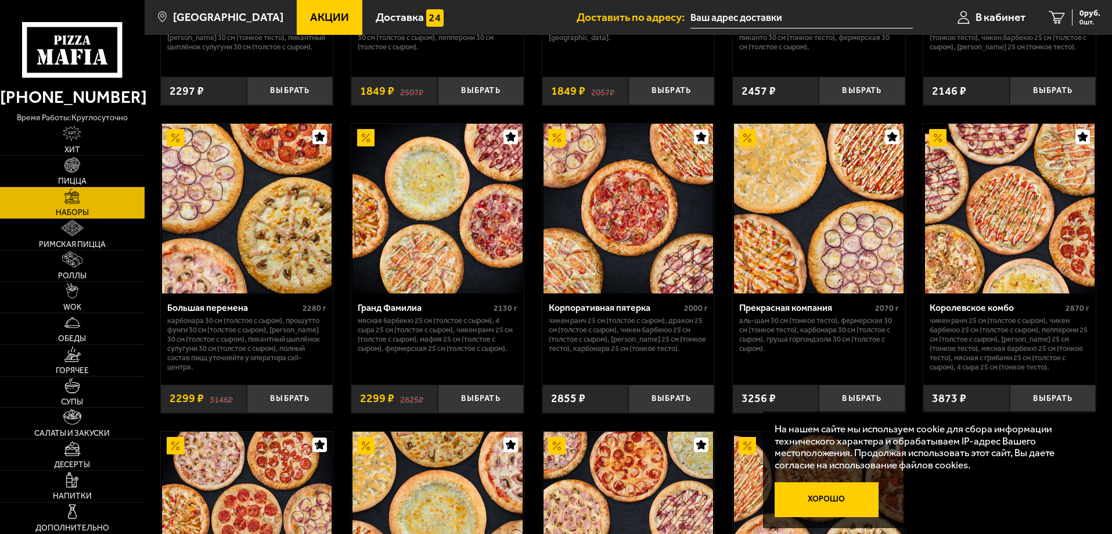 The width and height of the screenshot is (1112, 534). Describe the element at coordinates (437, 209) in the screenshot. I see `img: Гранд Фамилиа` at that location.